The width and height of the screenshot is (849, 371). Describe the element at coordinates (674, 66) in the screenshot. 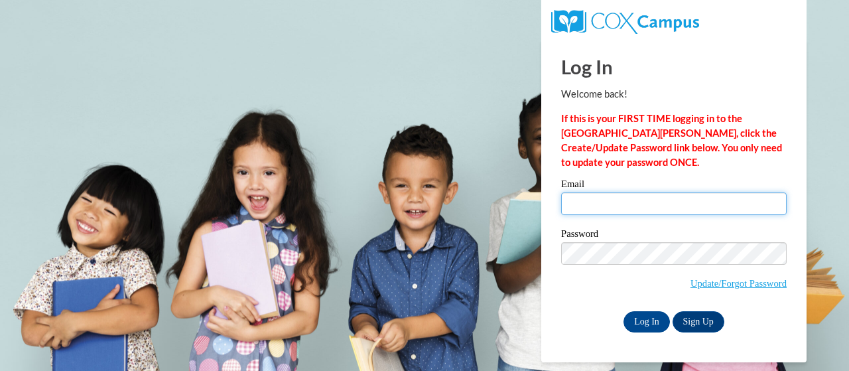

I see `h1: Log In` at that location.